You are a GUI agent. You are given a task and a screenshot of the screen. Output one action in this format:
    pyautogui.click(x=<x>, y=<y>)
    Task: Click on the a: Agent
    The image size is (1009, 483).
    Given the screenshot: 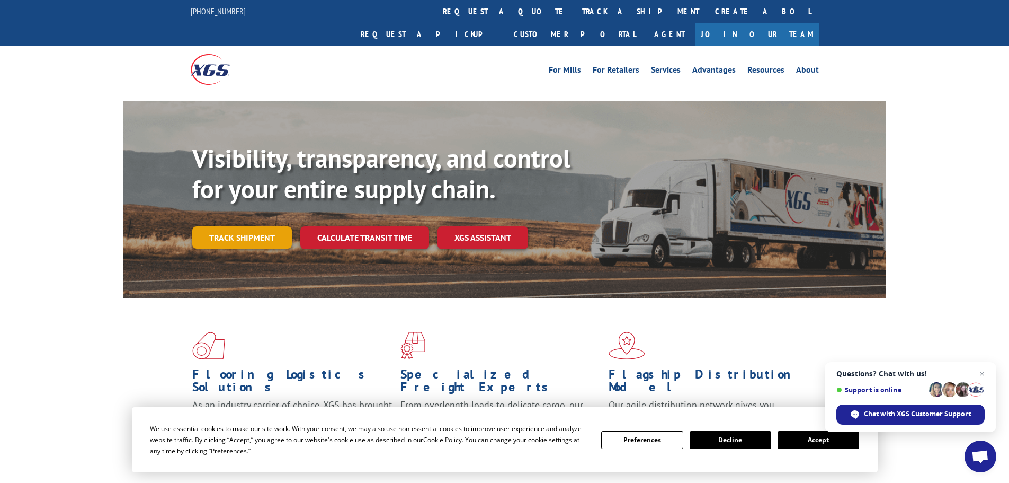 What is the action you would take?
    pyautogui.click(x=669, y=34)
    